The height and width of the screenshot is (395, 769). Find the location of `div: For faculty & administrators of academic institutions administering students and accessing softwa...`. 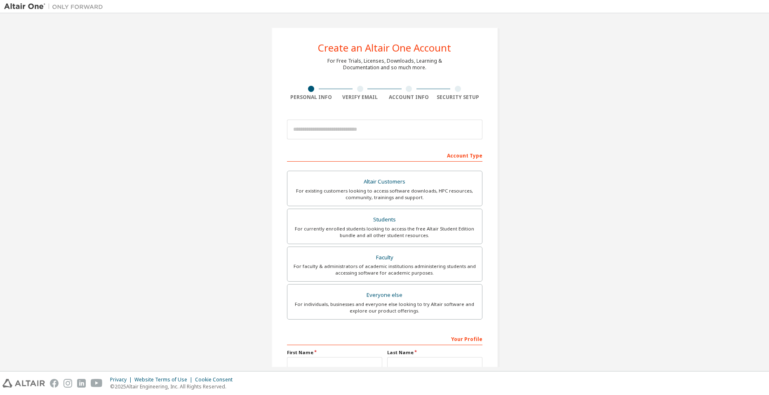

div: For faculty & administrators of academic institutions administering students and accessing softwa... is located at coordinates (385, 270).